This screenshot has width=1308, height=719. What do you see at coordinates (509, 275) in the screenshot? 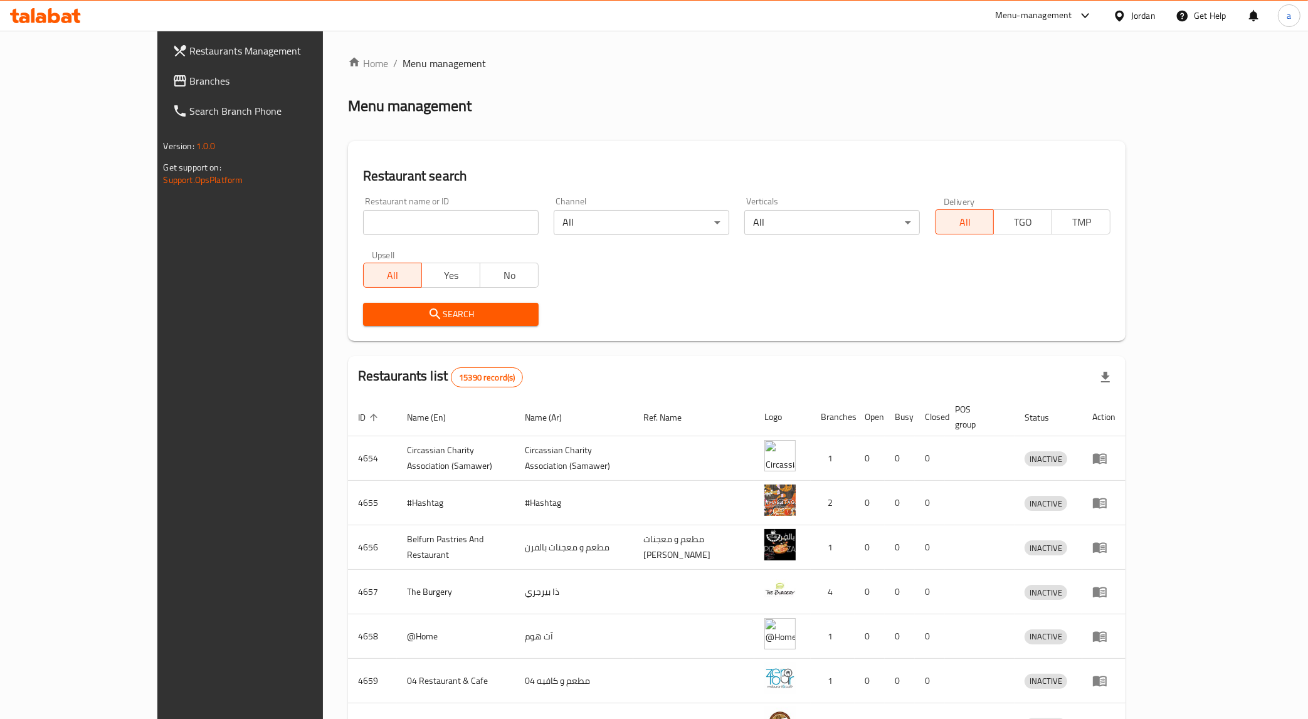
I see `button: No` at bounding box center [509, 275].